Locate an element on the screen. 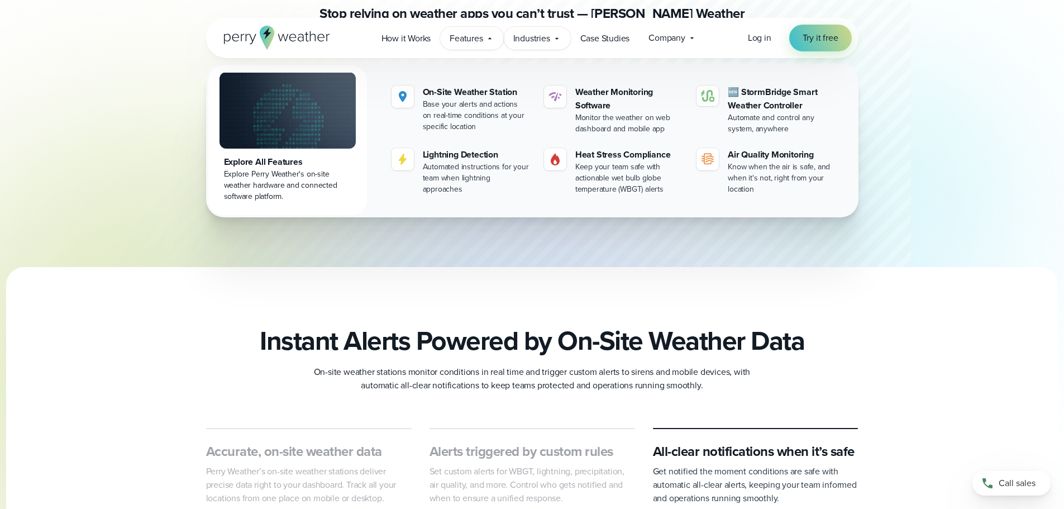  img: software-icon.svg is located at coordinates (555, 97).